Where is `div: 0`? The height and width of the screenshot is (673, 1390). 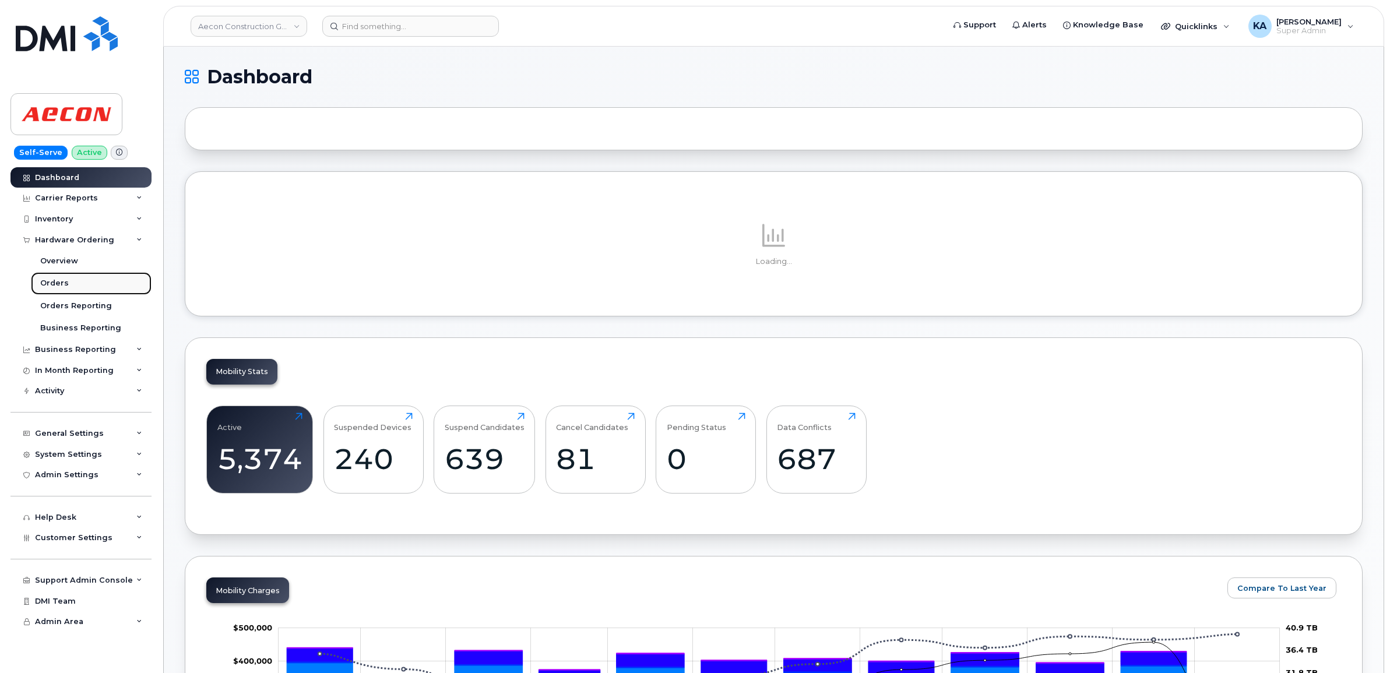
div: 0 is located at coordinates (706, 459).